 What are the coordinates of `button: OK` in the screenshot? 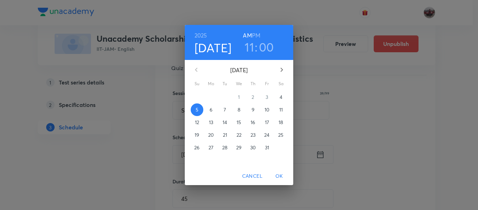 It's located at (279, 176).